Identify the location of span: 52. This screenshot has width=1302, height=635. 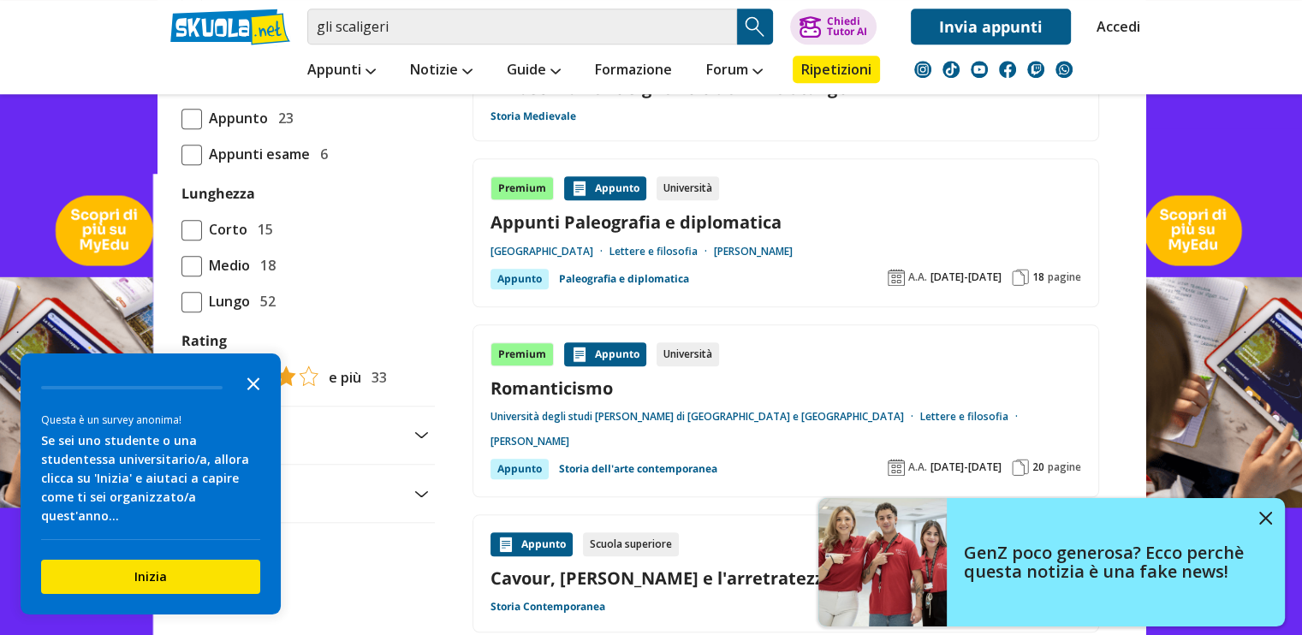
(264, 301).